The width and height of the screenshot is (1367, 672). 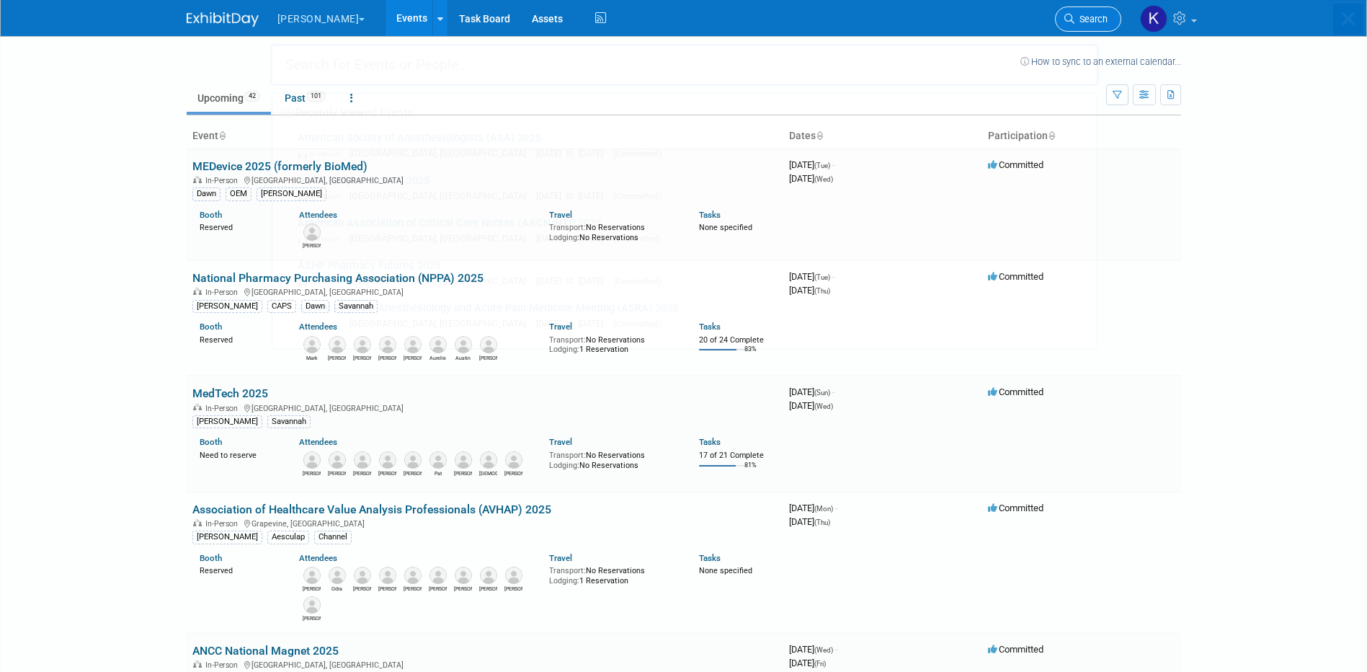 What do you see at coordinates (685, 109) in the screenshot?
I see `div: Recently Viewed Events:` at bounding box center [685, 109].